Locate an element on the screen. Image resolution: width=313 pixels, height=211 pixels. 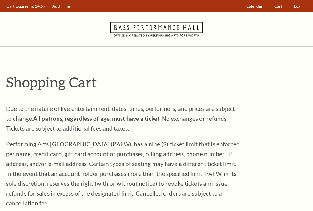
a: Calendar is located at coordinates (255, 6).